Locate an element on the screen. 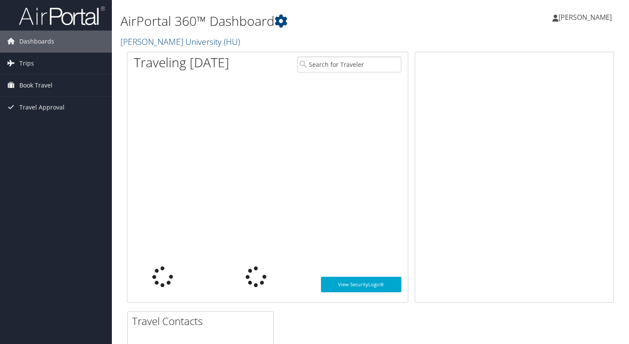 This screenshot has width=629, height=344. img: airportal-logo.png is located at coordinates (62, 15).